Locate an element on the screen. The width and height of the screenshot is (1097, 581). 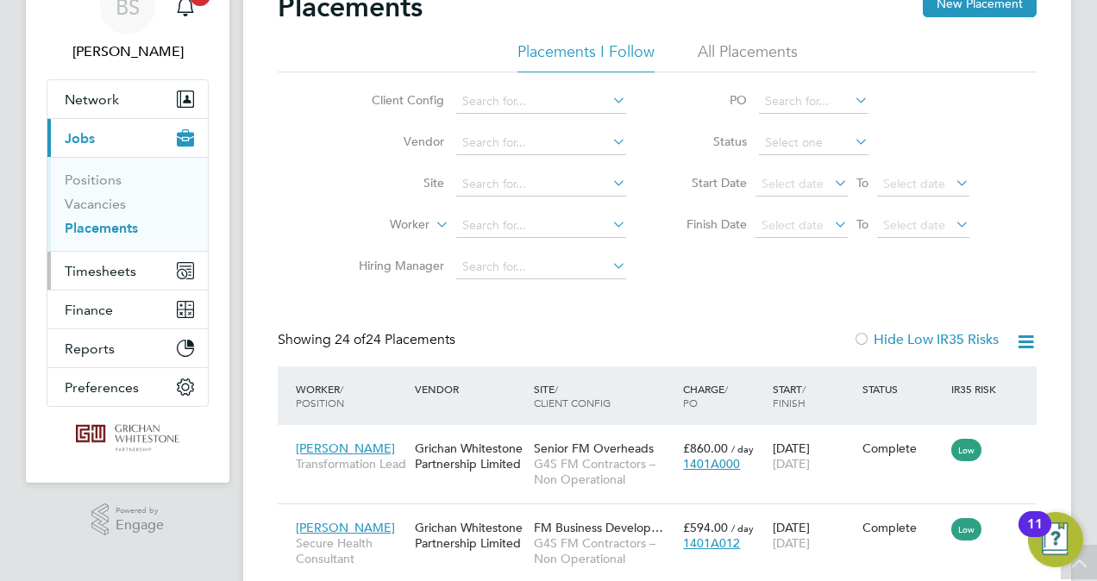
span: Transformation Lead is located at coordinates (351, 464).